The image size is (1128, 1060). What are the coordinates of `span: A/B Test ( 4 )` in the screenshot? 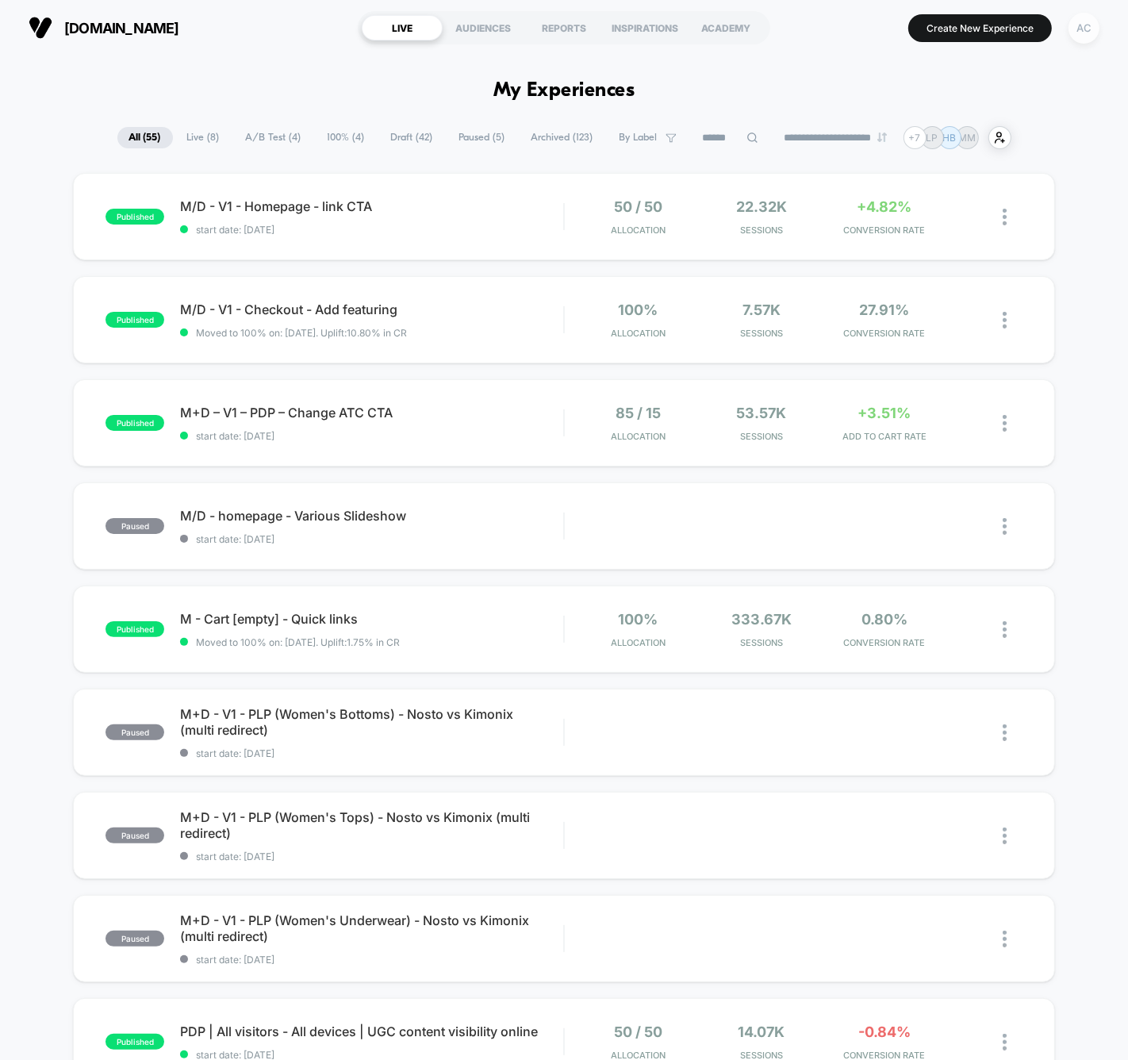 It's located at (274, 137).